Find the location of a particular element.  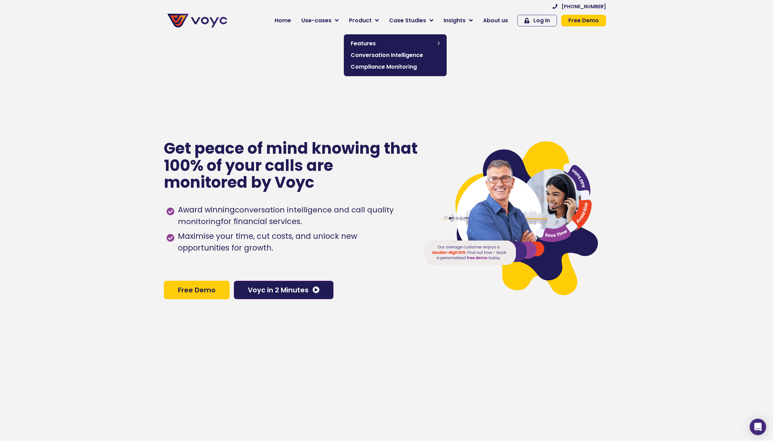

span: Case Studies is located at coordinates (408, 21).